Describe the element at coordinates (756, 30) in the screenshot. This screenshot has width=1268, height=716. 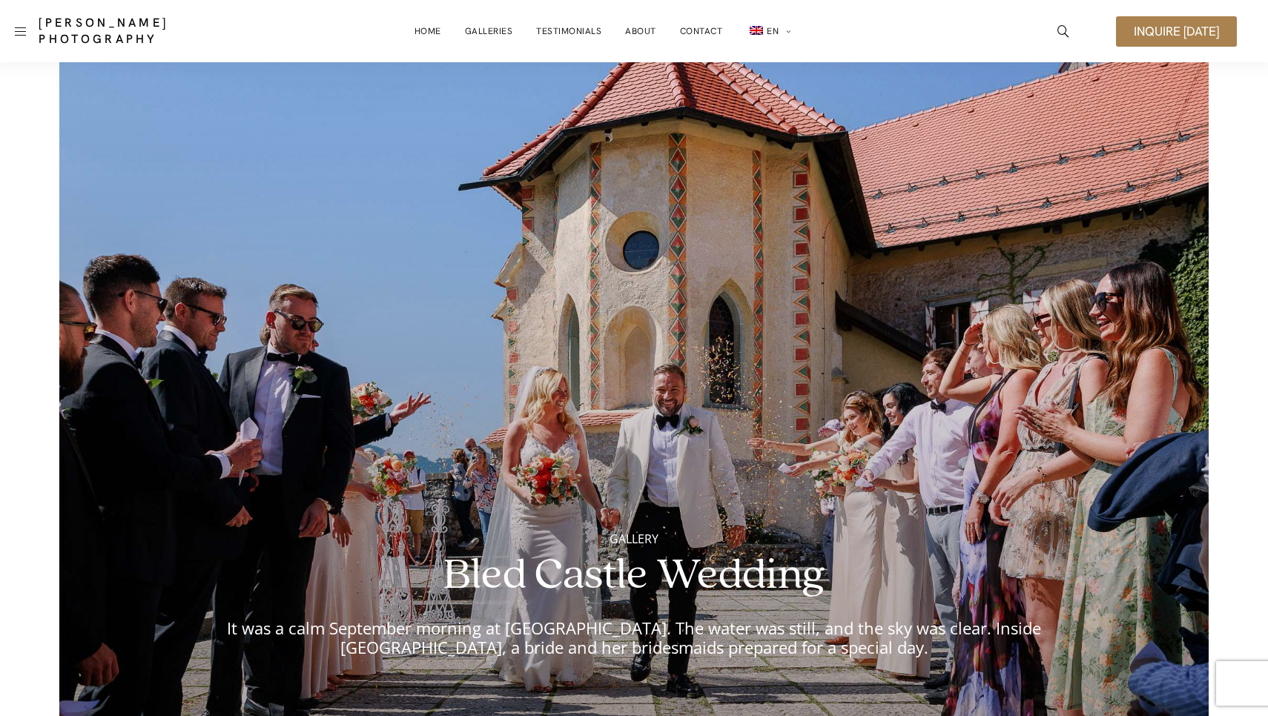
I see `img: EN` at that location.